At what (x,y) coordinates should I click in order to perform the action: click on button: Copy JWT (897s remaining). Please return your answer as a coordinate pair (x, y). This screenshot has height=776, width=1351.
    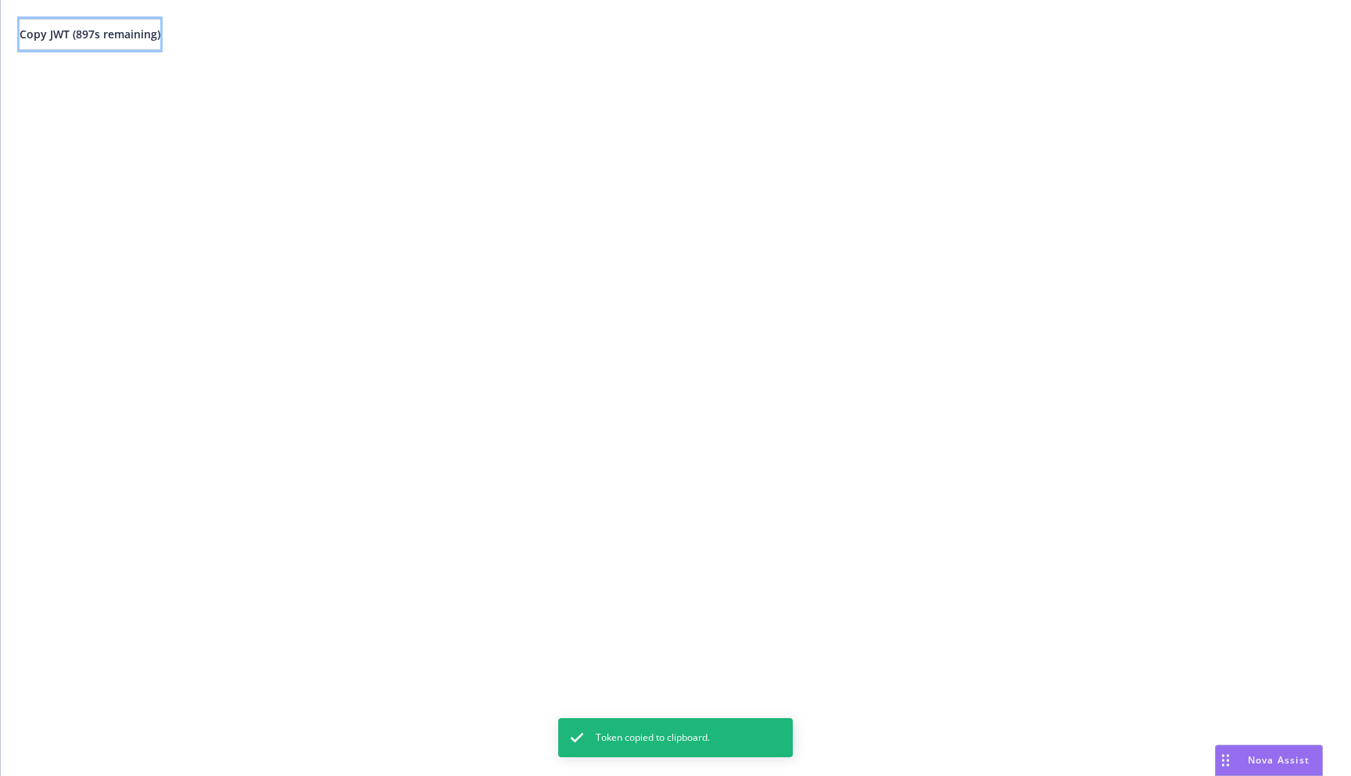
    Looking at the image, I should click on (90, 34).